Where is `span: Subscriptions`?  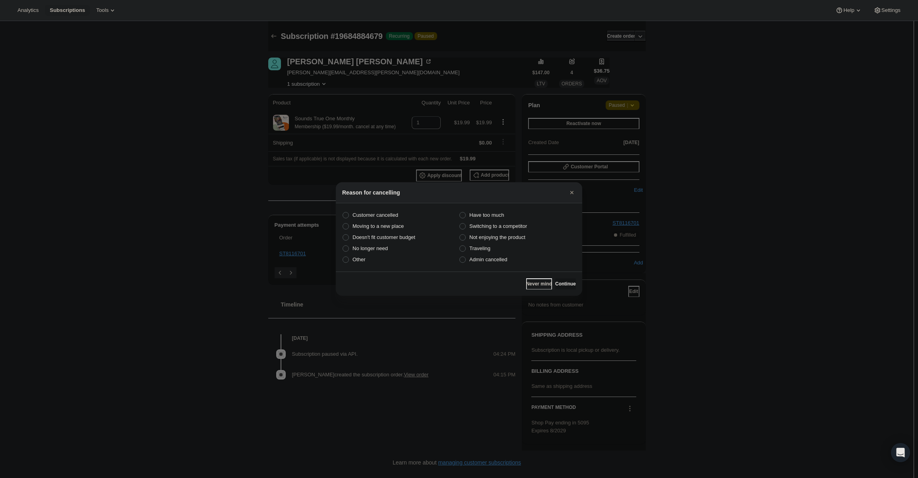 span: Subscriptions is located at coordinates (67, 10).